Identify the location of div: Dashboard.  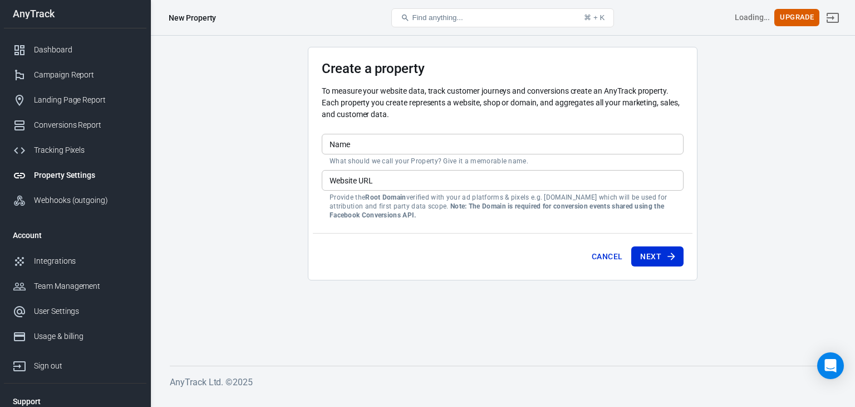
(86, 50).